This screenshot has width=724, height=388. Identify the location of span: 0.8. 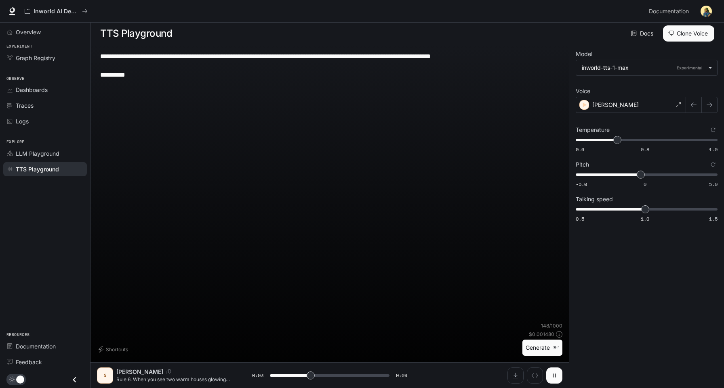
(645, 149).